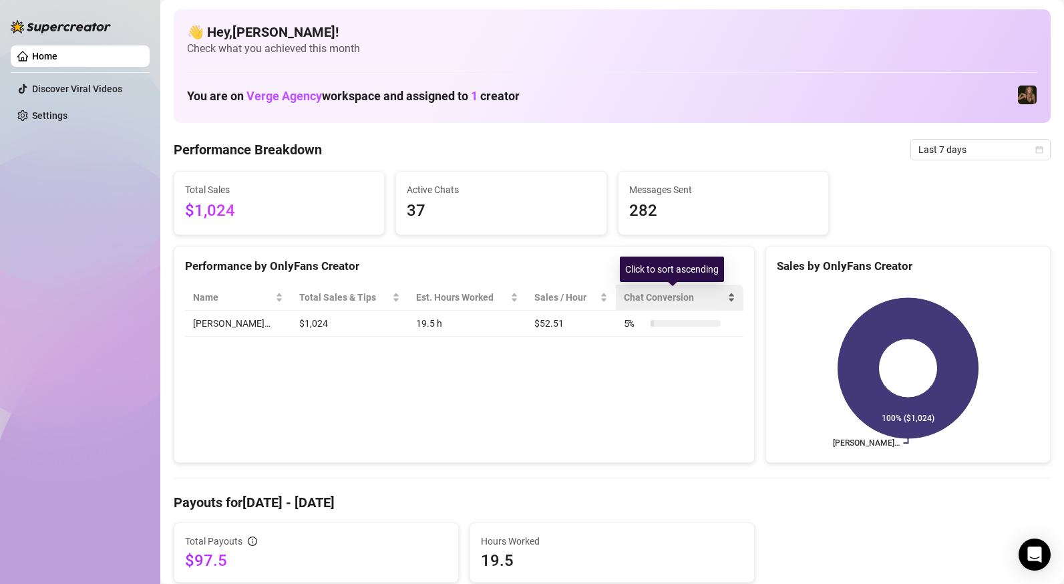 This screenshot has height=584, width=1064. Describe the element at coordinates (61, 27) in the screenshot. I see `img: logo-BBDzfeDw.svg` at that location.